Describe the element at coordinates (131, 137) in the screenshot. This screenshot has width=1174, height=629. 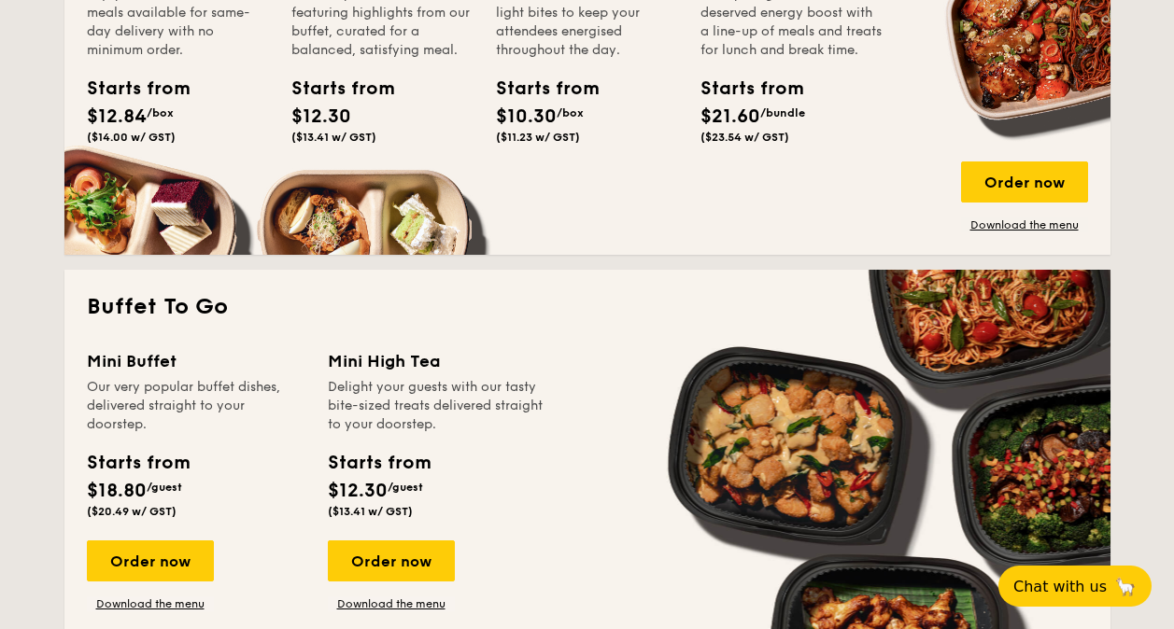
I see `span: ($14.00 w/ GST)` at that location.